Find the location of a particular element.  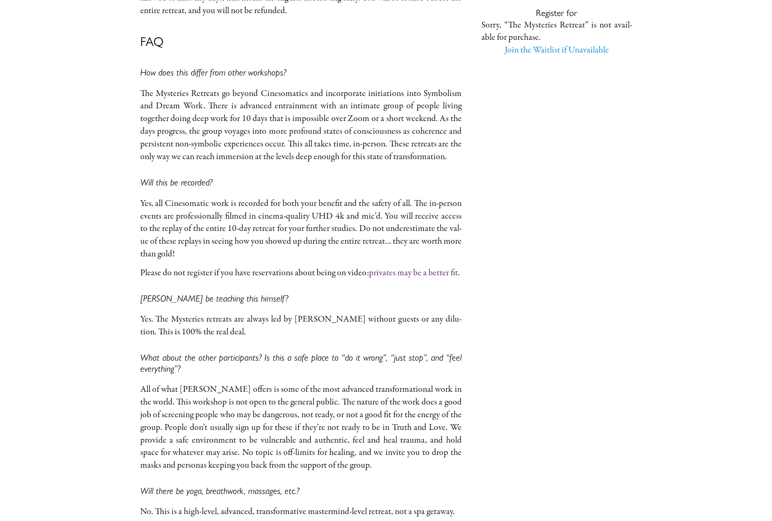

p: The Mysteries Retreats go beyond Cinesomatics and incor­po­rate ini­ti­a­tions into Symbolism and... is located at coordinates (301, 125).